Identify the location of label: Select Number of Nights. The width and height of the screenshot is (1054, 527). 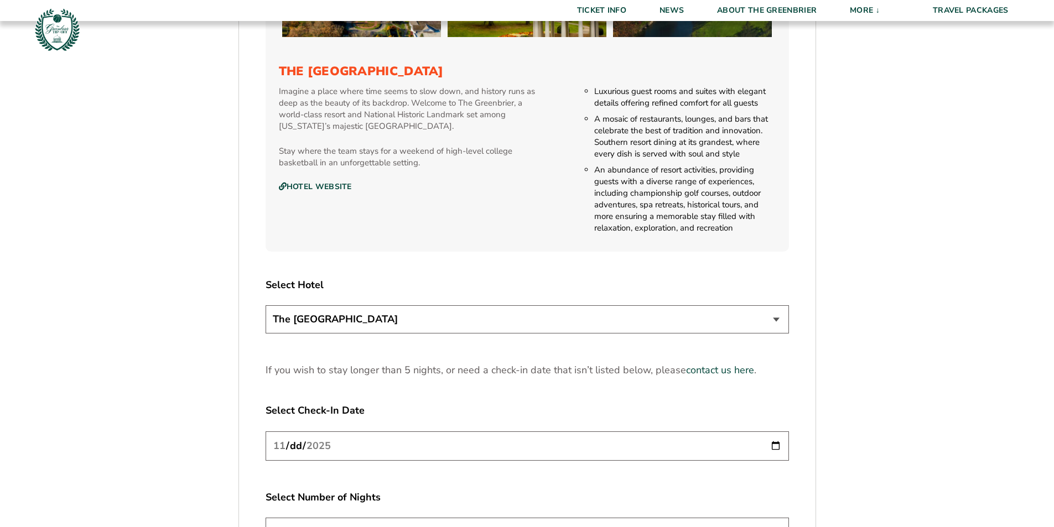
(527, 497).